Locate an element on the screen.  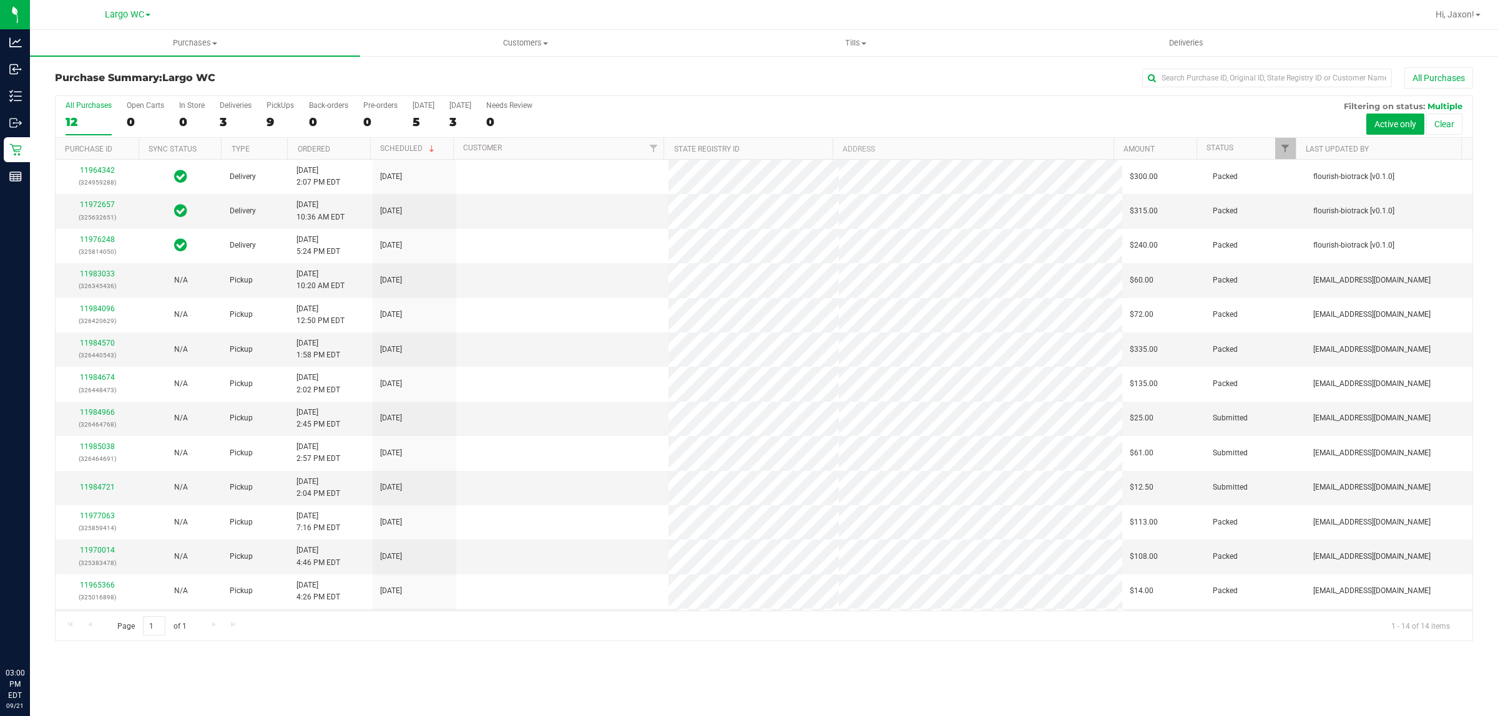
p: (326464768) is located at coordinates (97, 424).